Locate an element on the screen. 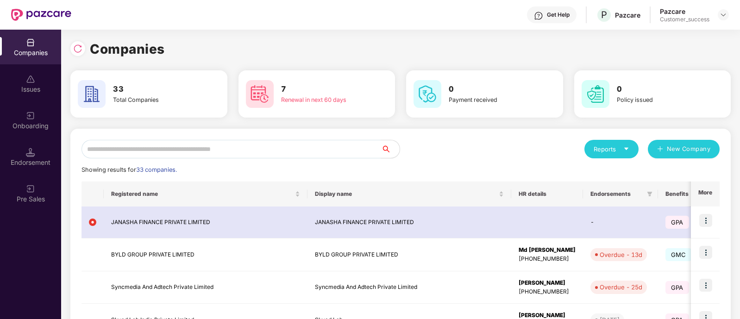 The width and height of the screenshot is (740, 319). th: Display name is located at coordinates (410, 194).